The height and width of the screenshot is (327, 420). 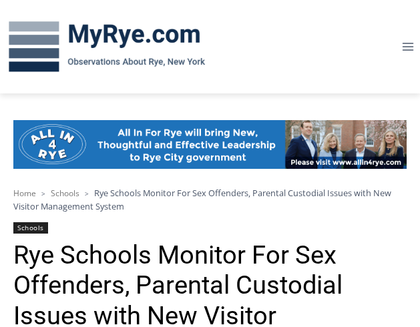 What do you see at coordinates (25, 193) in the screenshot?
I see `span: Home` at bounding box center [25, 193].